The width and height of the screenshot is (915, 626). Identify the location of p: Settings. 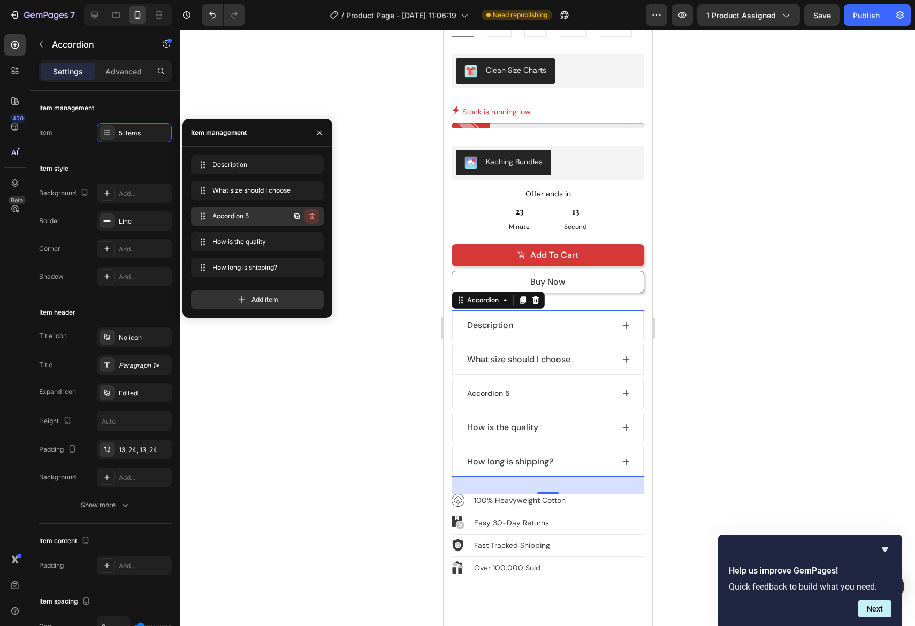
(68, 71).